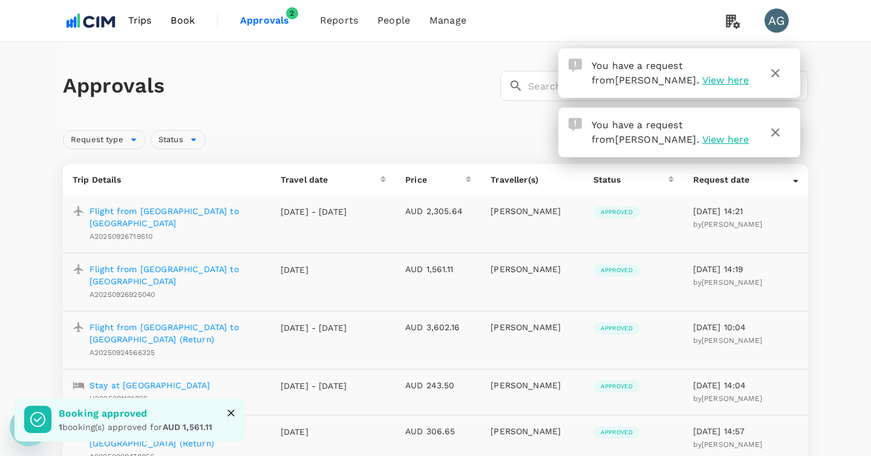  I want to click on span: People, so click(394, 21).